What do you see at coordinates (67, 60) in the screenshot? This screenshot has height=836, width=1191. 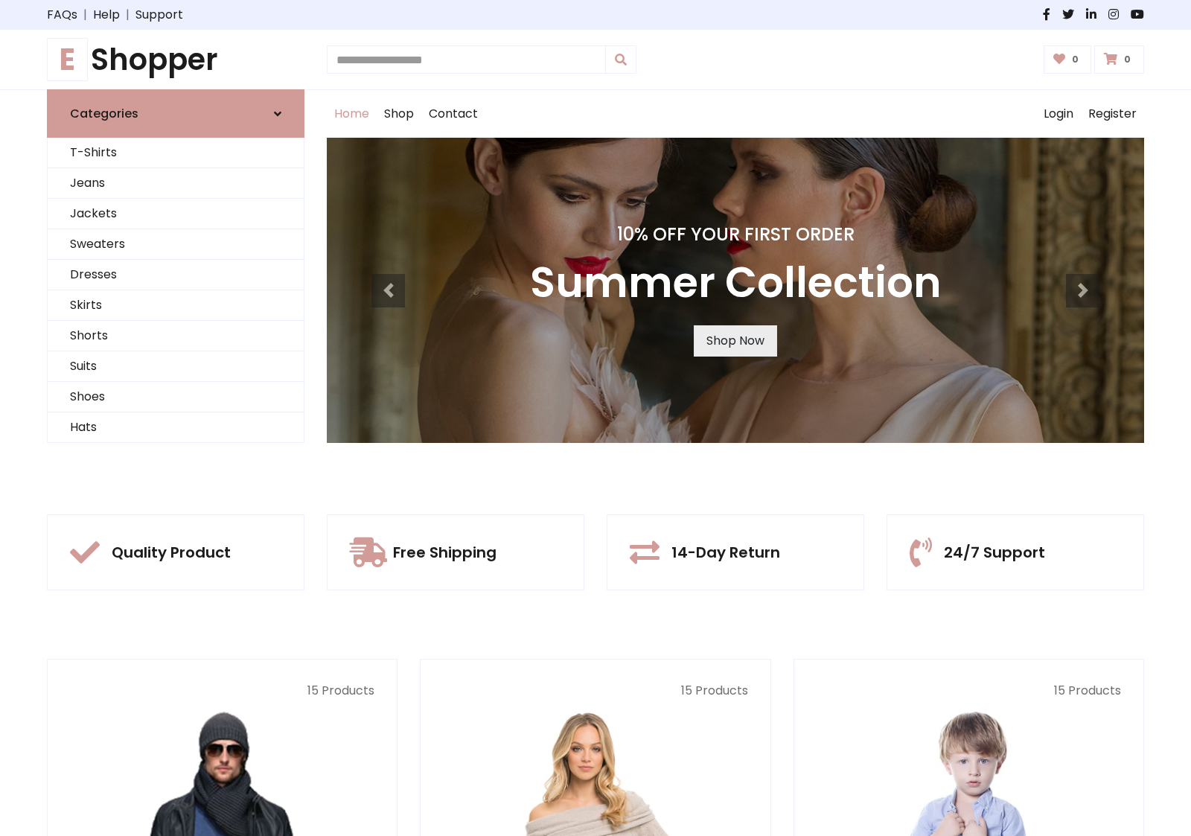 I see `span: E` at bounding box center [67, 60].